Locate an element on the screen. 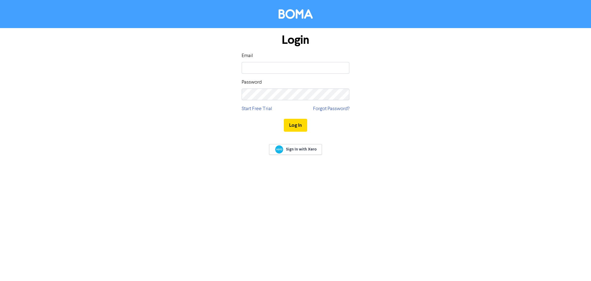 Image resolution: width=591 pixels, height=281 pixels. button: Log In is located at coordinates (296, 125).